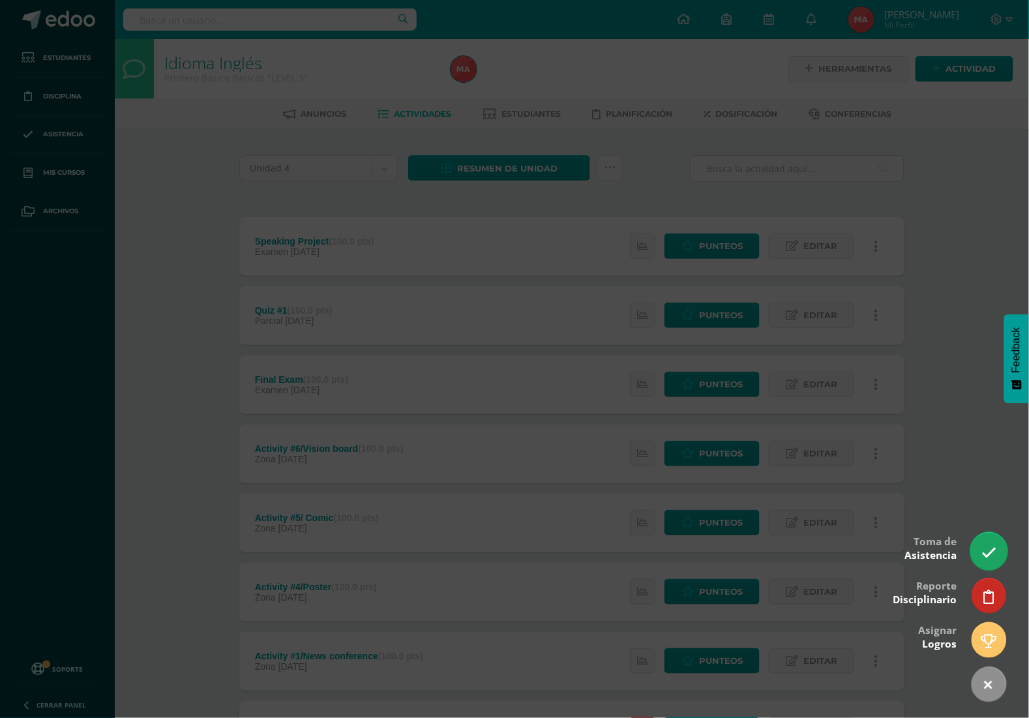  Describe the element at coordinates (926, 600) in the screenshot. I see `span: Disciplinario` at that location.